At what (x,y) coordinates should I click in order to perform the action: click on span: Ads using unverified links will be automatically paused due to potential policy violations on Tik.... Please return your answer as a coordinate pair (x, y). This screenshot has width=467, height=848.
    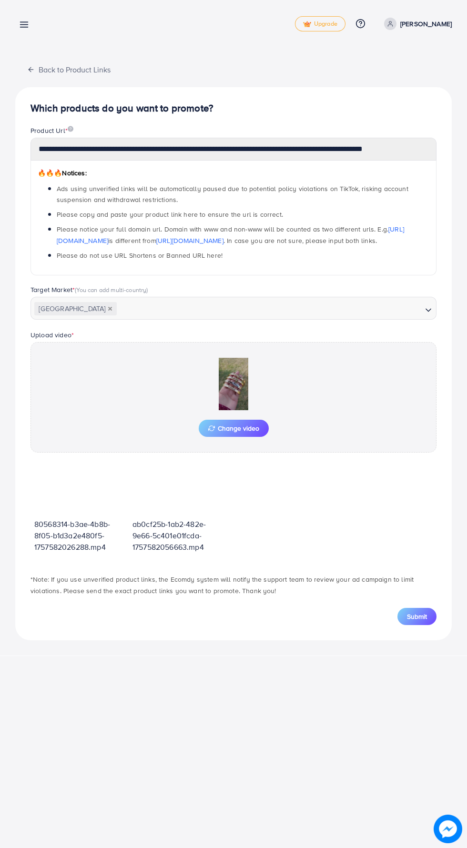
    Looking at the image, I should click on (233, 194).